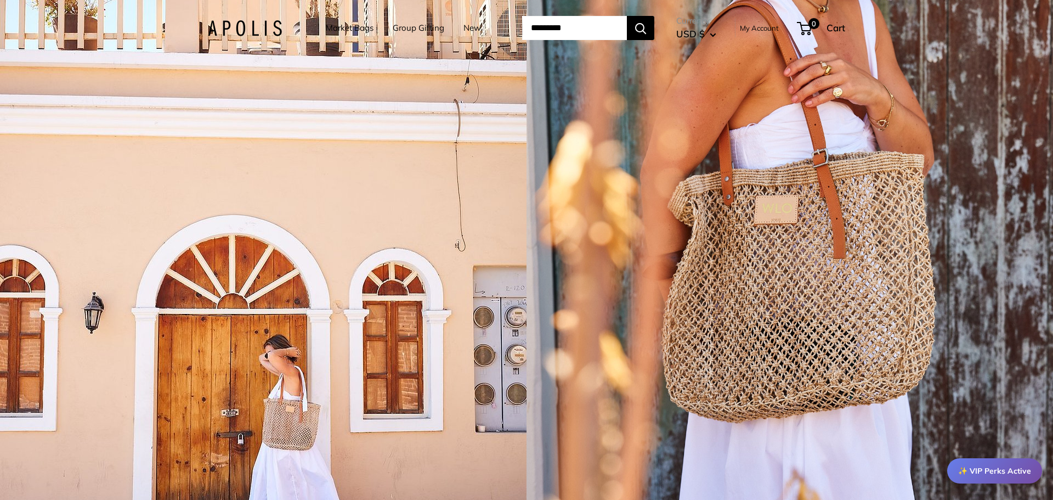 The image size is (1053, 500). What do you see at coordinates (814, 24) in the screenshot?
I see `span: 0` at bounding box center [814, 24].